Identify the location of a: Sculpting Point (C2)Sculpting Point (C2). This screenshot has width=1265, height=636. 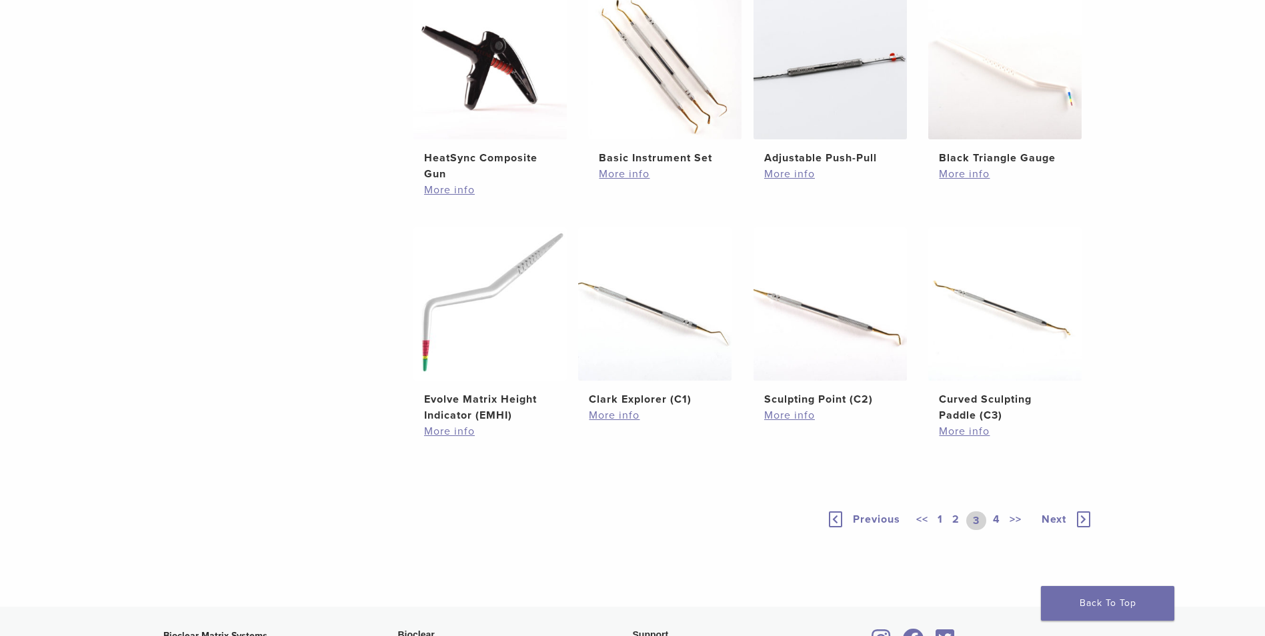
(830, 317).